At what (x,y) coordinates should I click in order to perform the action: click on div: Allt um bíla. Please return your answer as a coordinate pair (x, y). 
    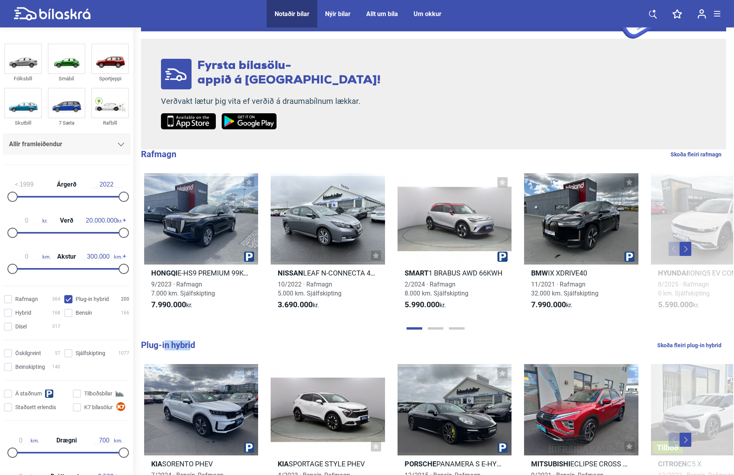
    Looking at the image, I should click on (382, 14).